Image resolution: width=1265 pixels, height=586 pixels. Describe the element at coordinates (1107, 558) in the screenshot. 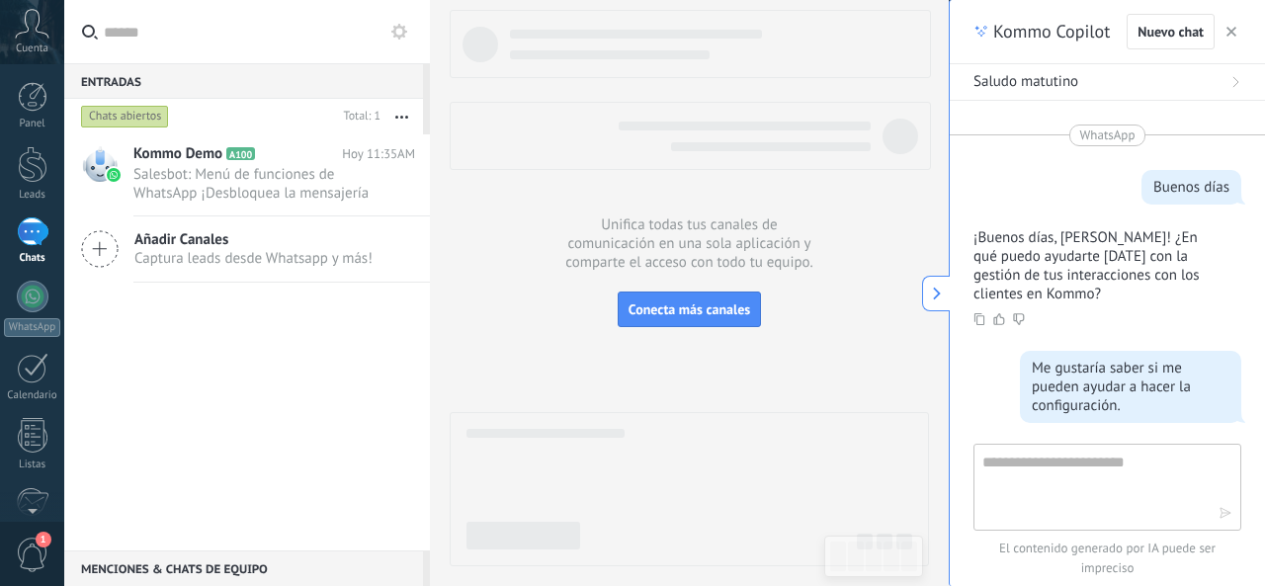

I see `span: El contenido generado por IA puede ser impreciso` at that location.